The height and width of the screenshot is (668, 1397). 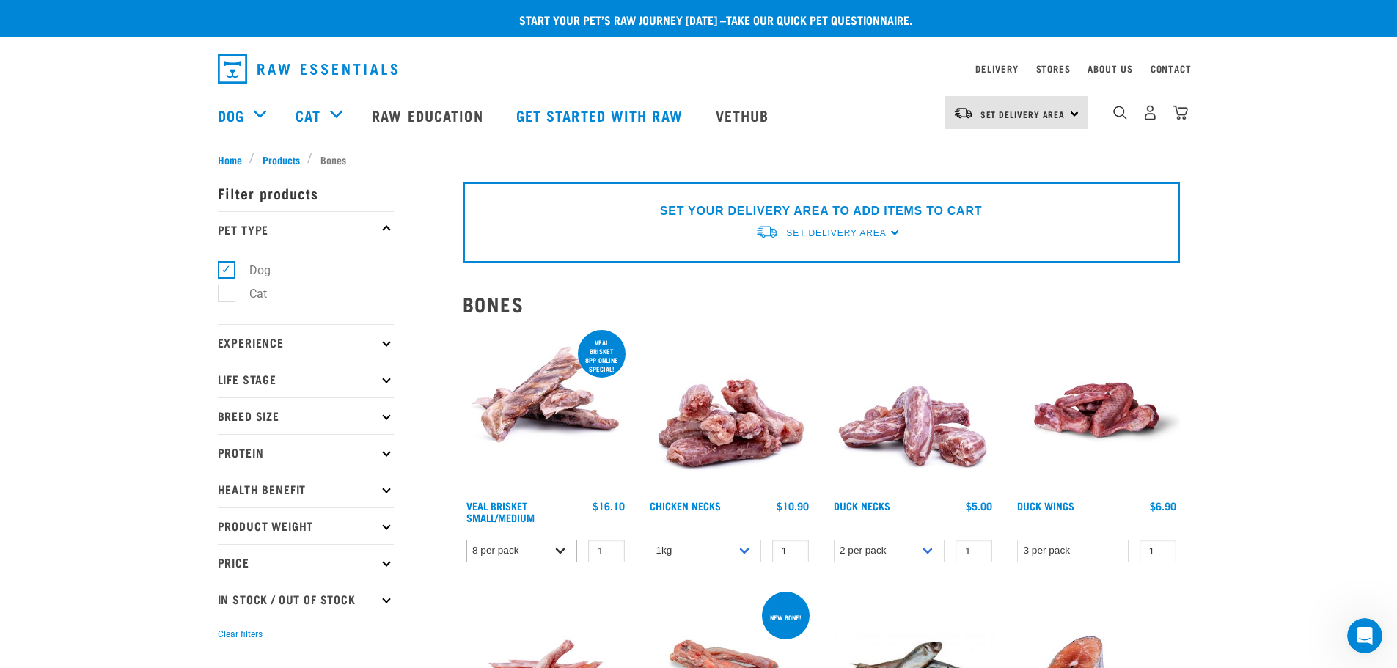 What do you see at coordinates (231, 115) in the screenshot?
I see `a: Dog` at bounding box center [231, 115].